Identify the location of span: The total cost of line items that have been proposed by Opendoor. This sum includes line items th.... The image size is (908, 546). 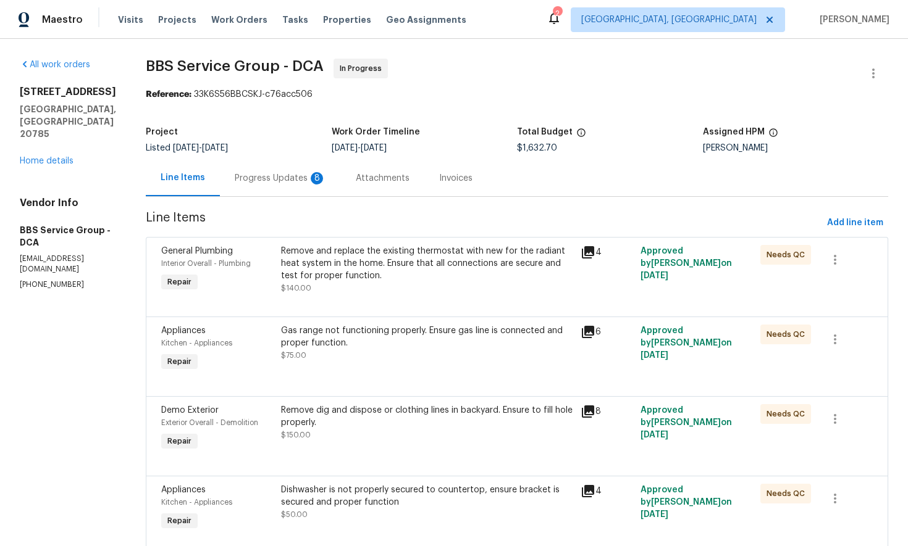
(581, 136).